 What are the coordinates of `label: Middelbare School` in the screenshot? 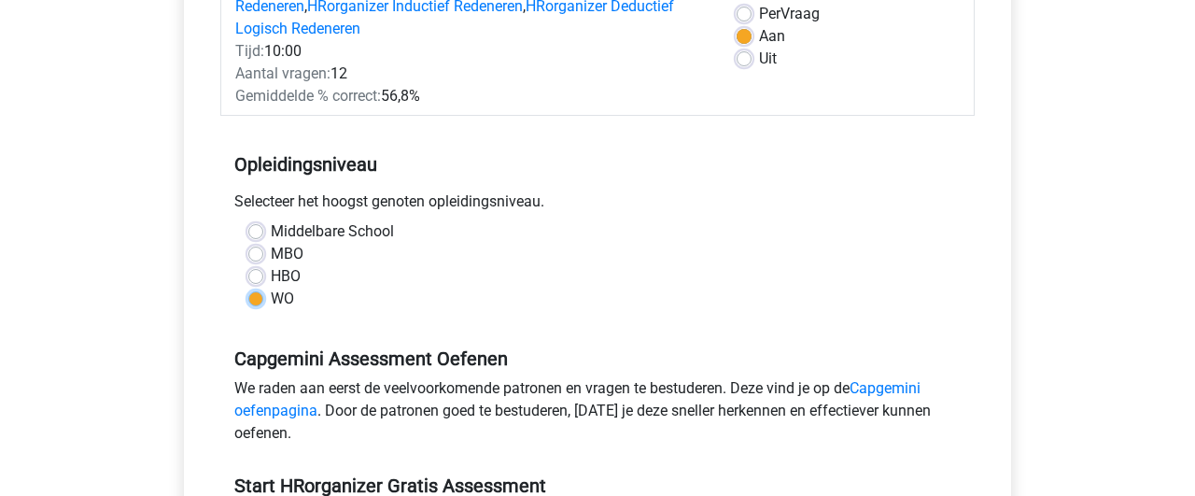 It's located at (332, 232).